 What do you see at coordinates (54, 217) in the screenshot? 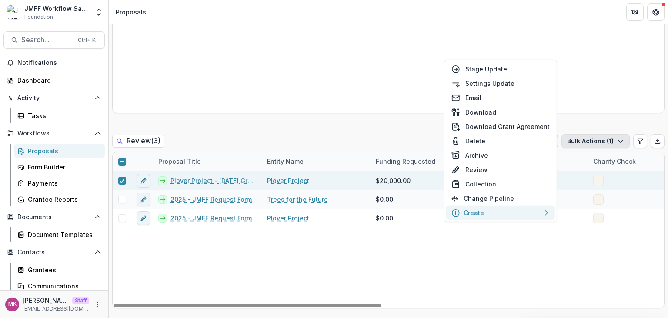
I see `span: Documents` at bounding box center [54, 217].